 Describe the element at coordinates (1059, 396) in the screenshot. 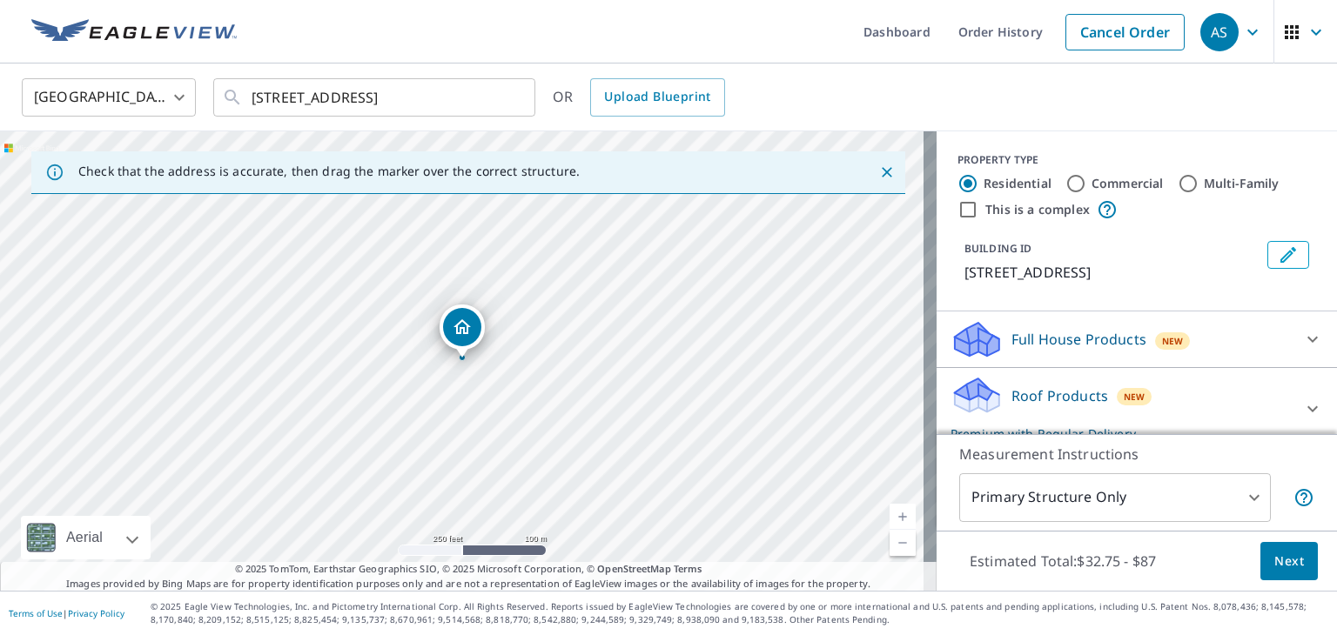

I see `p: Roof Products` at that location.